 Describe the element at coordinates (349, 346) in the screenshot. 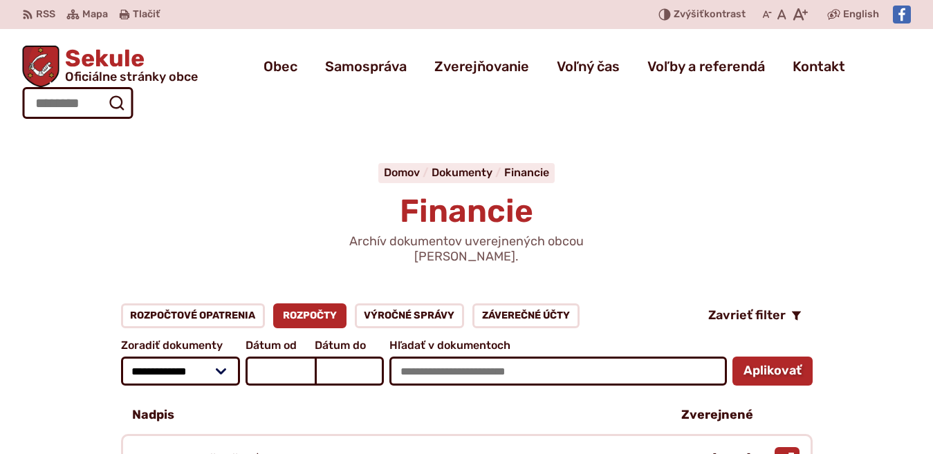

I see `span: Dátum do` at that location.